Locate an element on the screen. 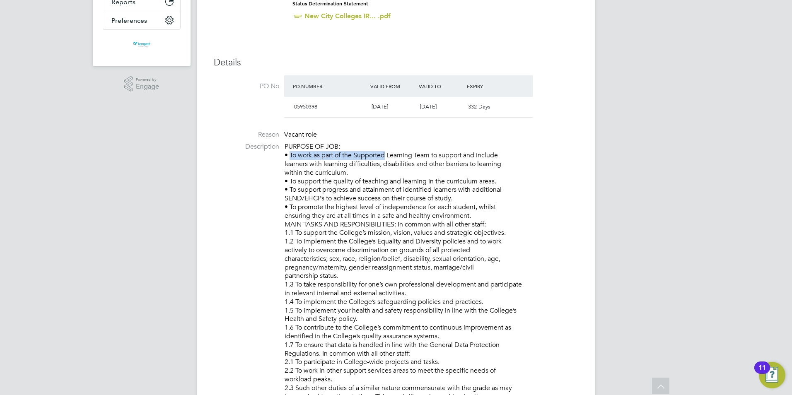 This screenshot has width=792, height=395. div: Expiry is located at coordinates (489, 86).